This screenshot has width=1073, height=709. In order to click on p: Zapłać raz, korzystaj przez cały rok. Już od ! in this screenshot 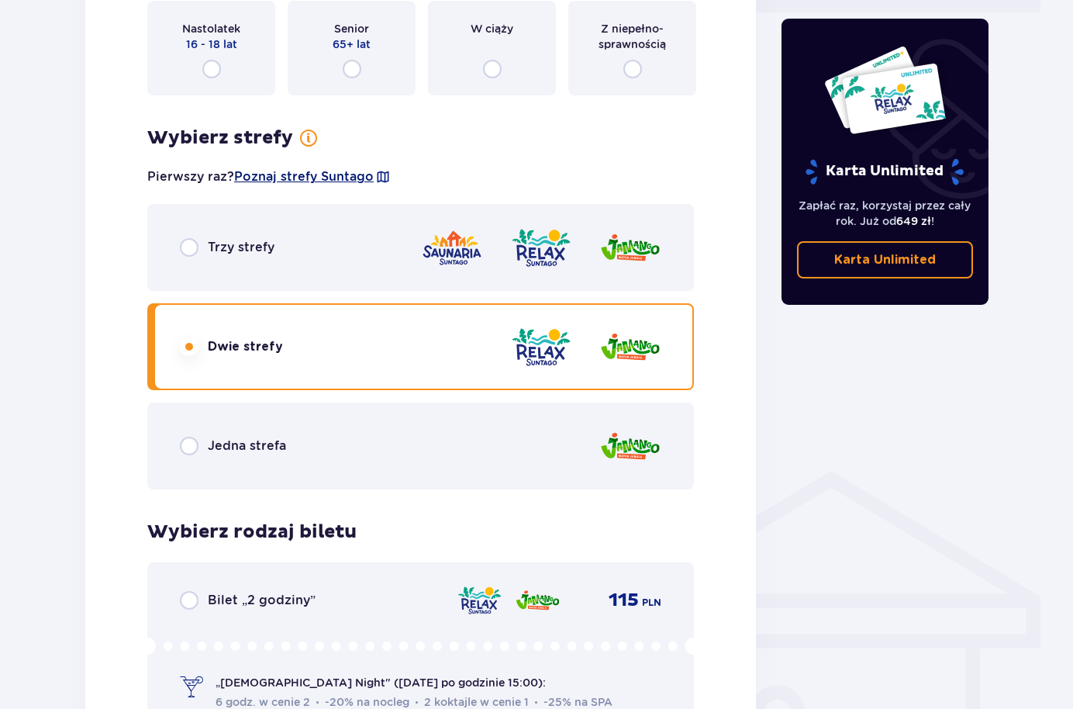, I will do `click(885, 213)`.